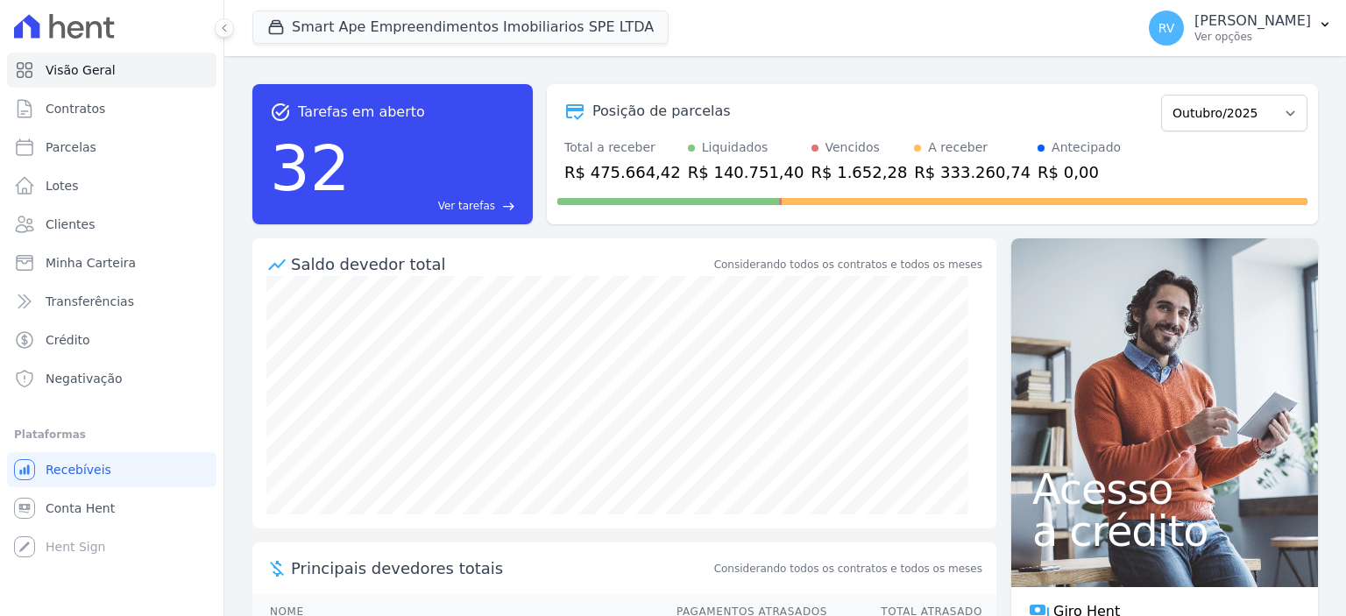 The height and width of the screenshot is (616, 1346). Describe the element at coordinates (80, 508) in the screenshot. I see `span: Conta Hent` at that location.